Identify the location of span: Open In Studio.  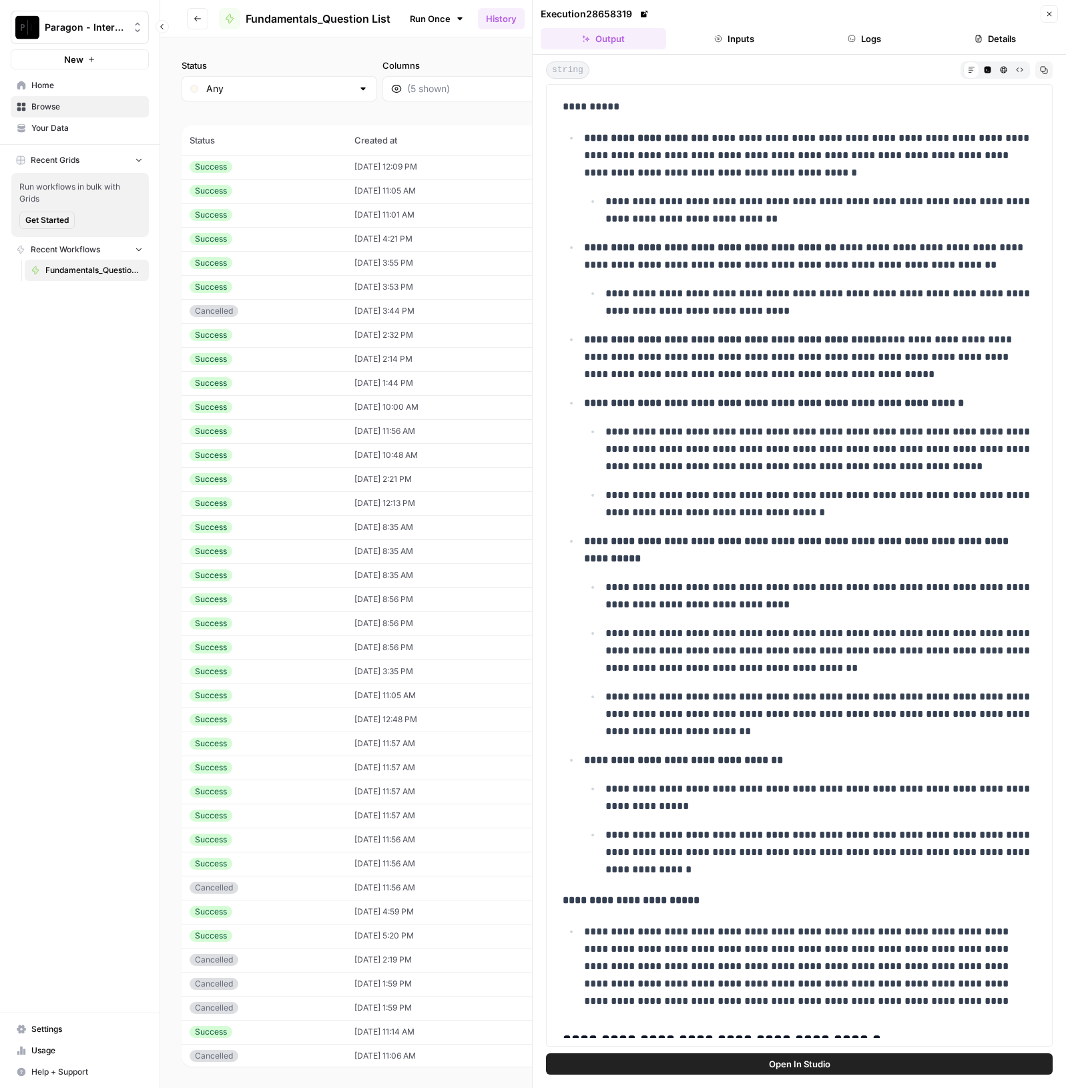
(799, 1064).